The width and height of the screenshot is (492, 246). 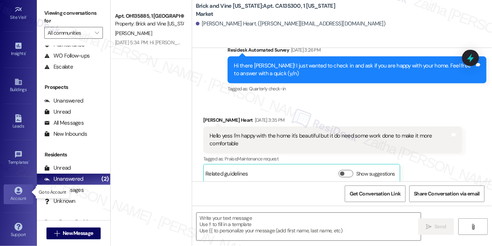 I want to click on span: New Message, so click(x=78, y=233).